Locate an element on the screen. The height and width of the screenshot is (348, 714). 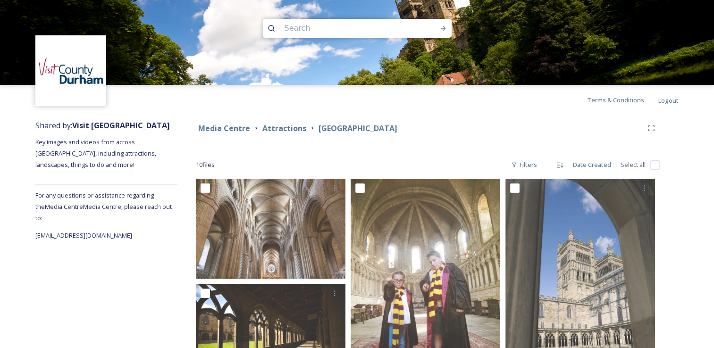
span: For any questions or assistance regarding the Media Centre Media Centre, please reach out to: is located at coordinates (103, 207).